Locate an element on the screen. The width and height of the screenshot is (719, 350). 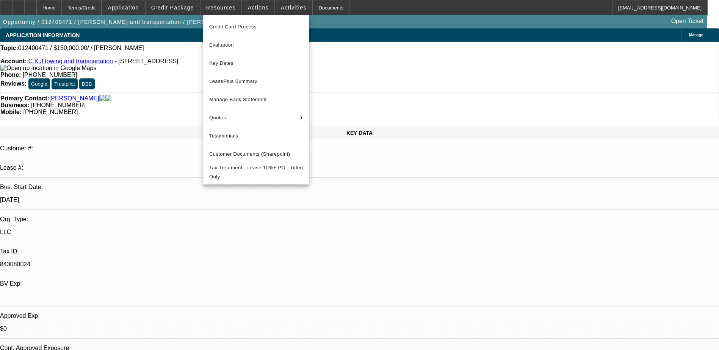
span: Manage Bank Statement is located at coordinates (256, 100).